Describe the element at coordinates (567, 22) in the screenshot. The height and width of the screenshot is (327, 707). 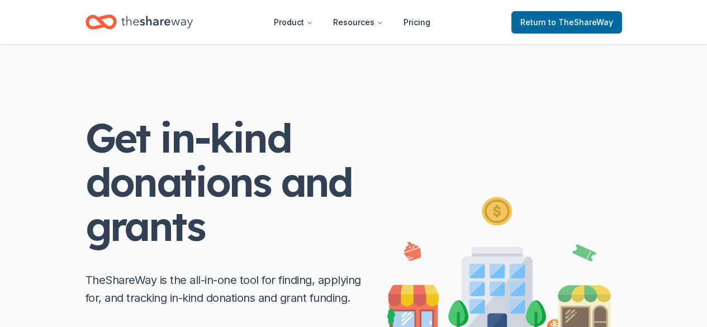
I see `span: Return` at that location.